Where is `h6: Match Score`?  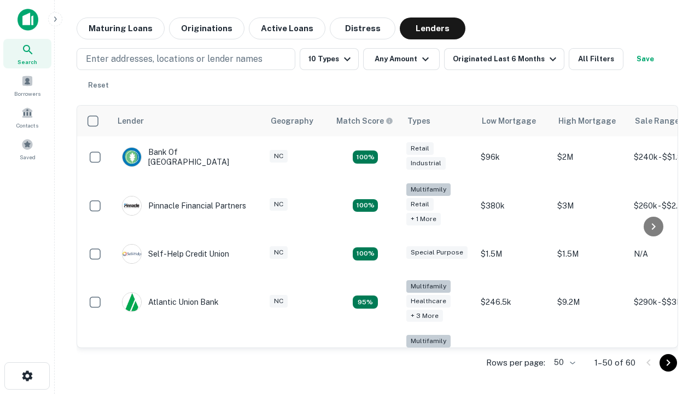
h6: Match Score is located at coordinates (364, 121).